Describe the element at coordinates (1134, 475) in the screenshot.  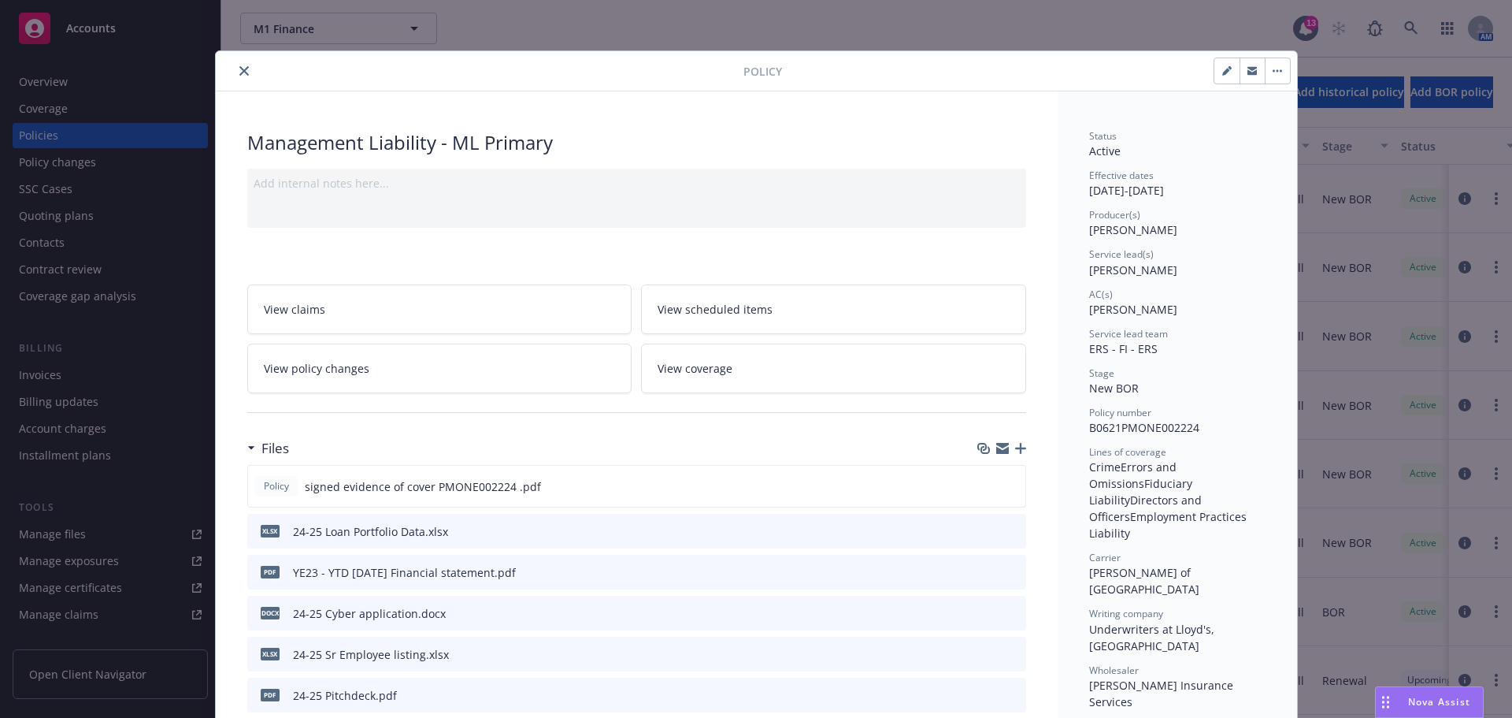
I see `span: Errors and Omissions` at that location.